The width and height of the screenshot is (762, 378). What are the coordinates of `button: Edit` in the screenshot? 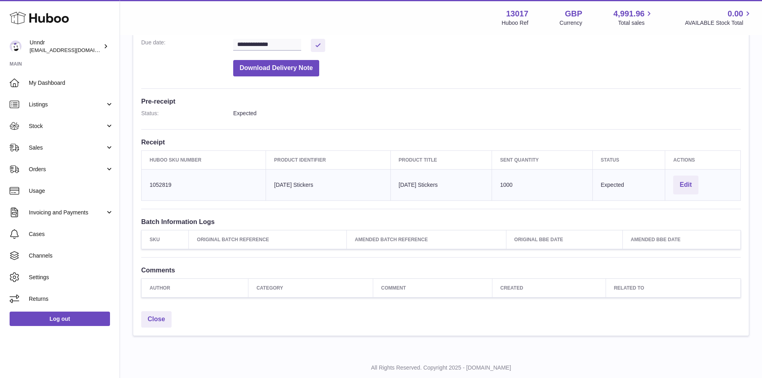 It's located at (685, 185).